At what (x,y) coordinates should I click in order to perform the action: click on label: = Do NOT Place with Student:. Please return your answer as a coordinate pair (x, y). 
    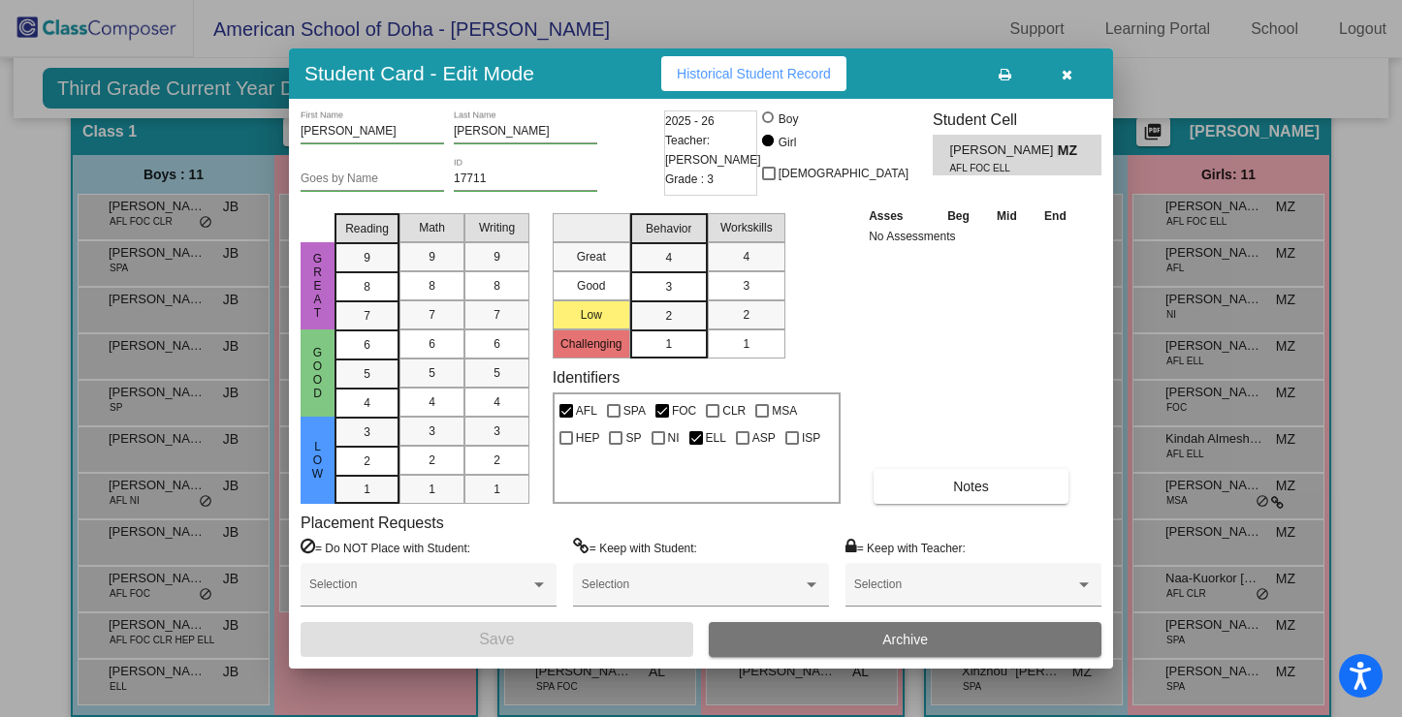
    Looking at the image, I should click on (385, 548).